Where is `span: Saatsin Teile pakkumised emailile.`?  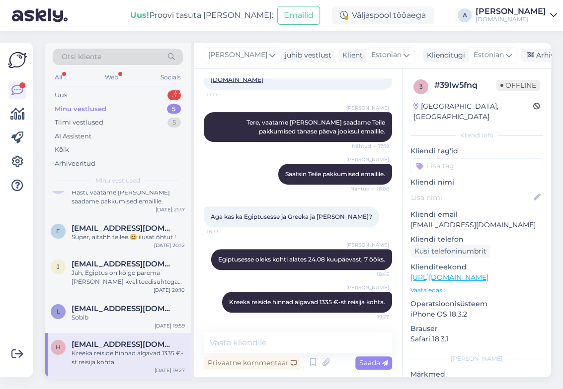 span: Saatsin Teile pakkumised emailile. is located at coordinates (335, 174).